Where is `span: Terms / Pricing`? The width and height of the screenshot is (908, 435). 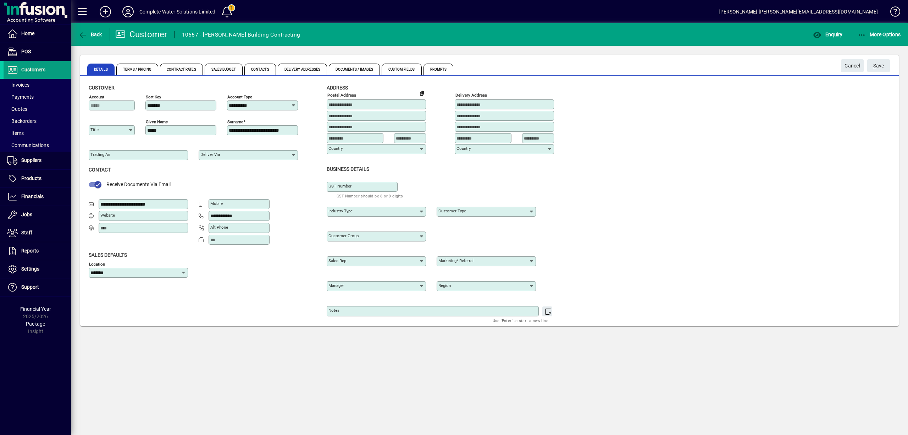
span: Terms / Pricing is located at coordinates (137, 69).